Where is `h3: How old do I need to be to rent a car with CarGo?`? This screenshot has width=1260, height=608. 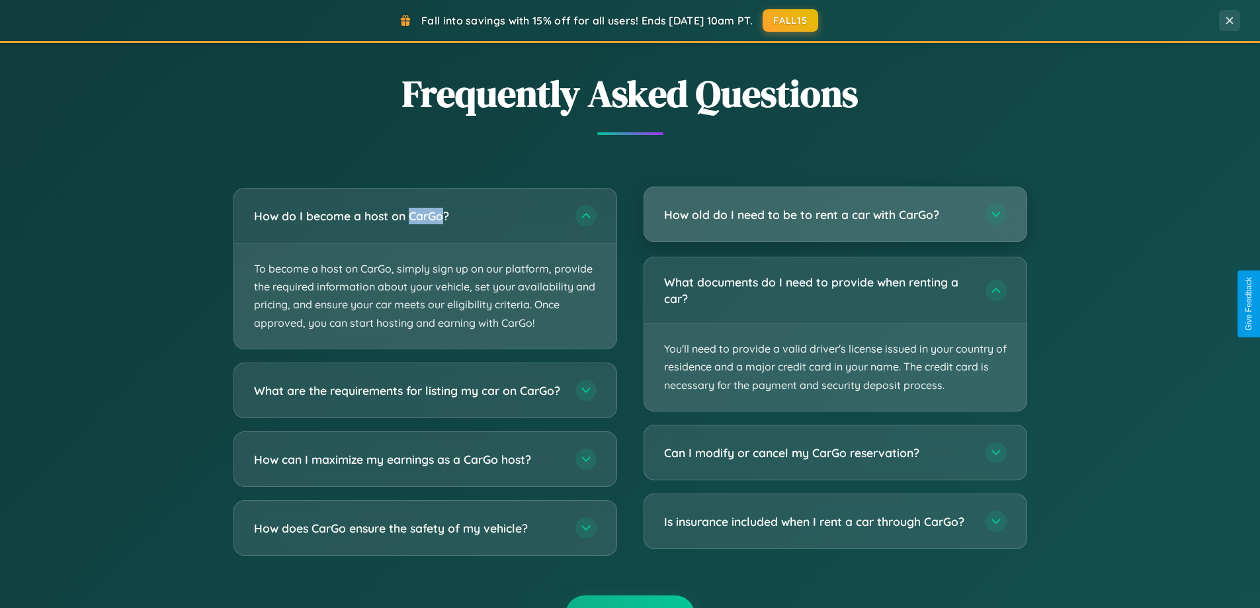
h3: How old do I need to be to rent a car with CarGo? is located at coordinates (818, 214).